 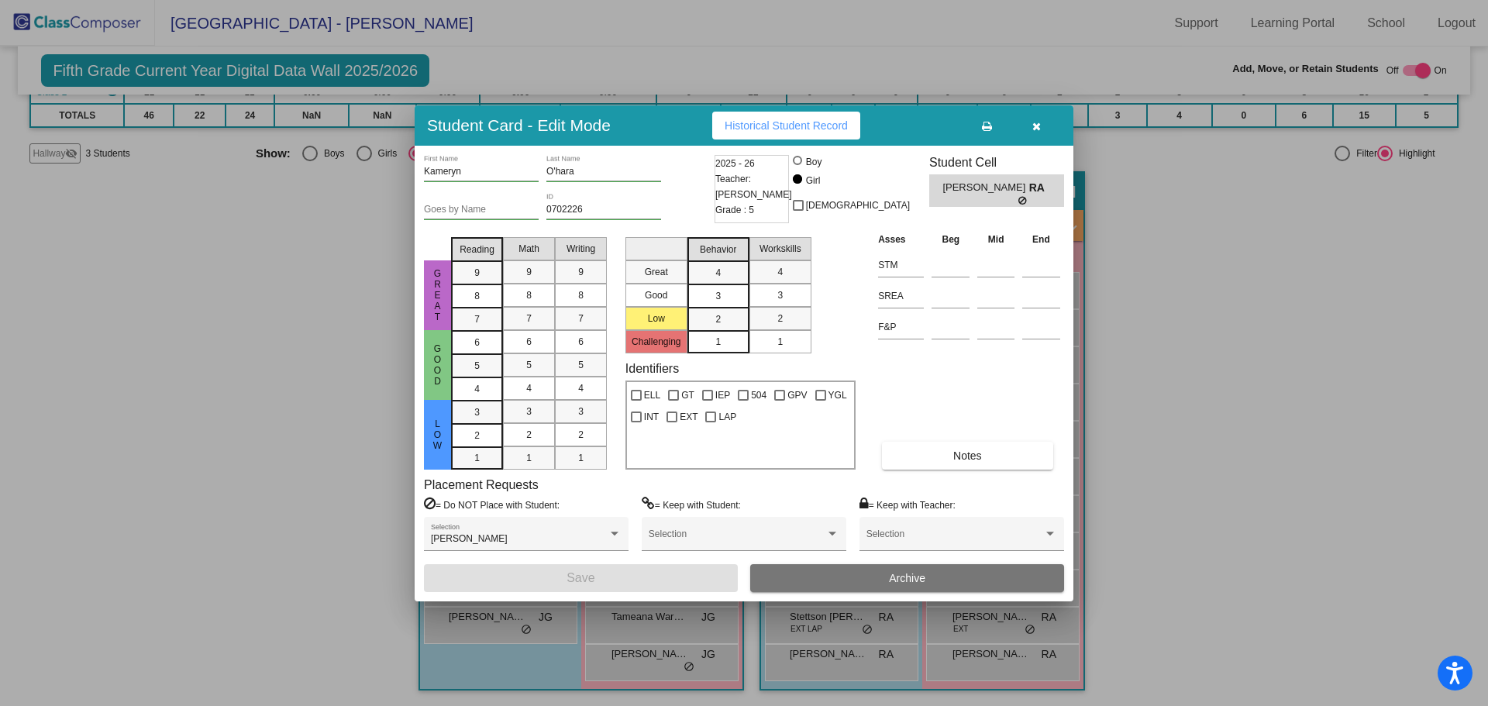 What do you see at coordinates (786, 126) in the screenshot?
I see `span: Historical Student Record` at bounding box center [786, 126].